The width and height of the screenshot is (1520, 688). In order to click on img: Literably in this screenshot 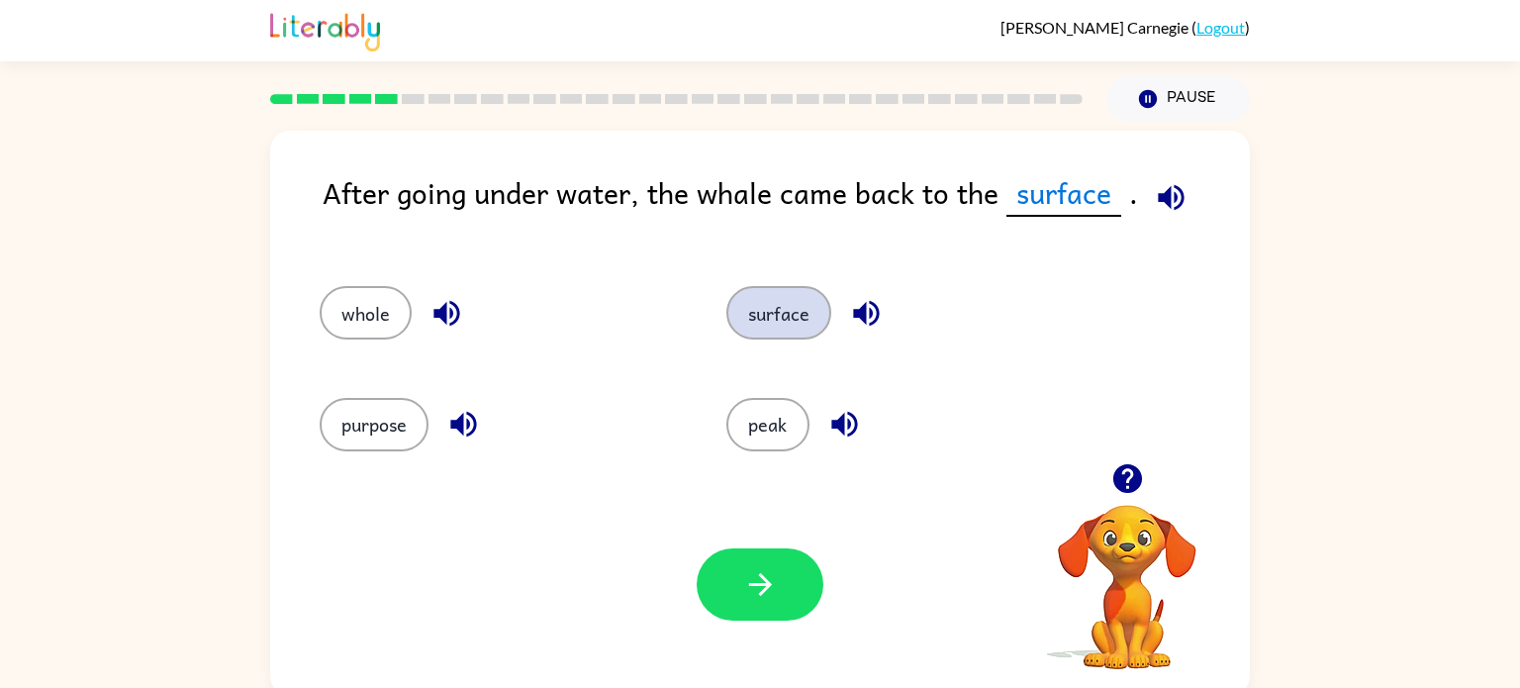, I will do `click(325, 30)`.